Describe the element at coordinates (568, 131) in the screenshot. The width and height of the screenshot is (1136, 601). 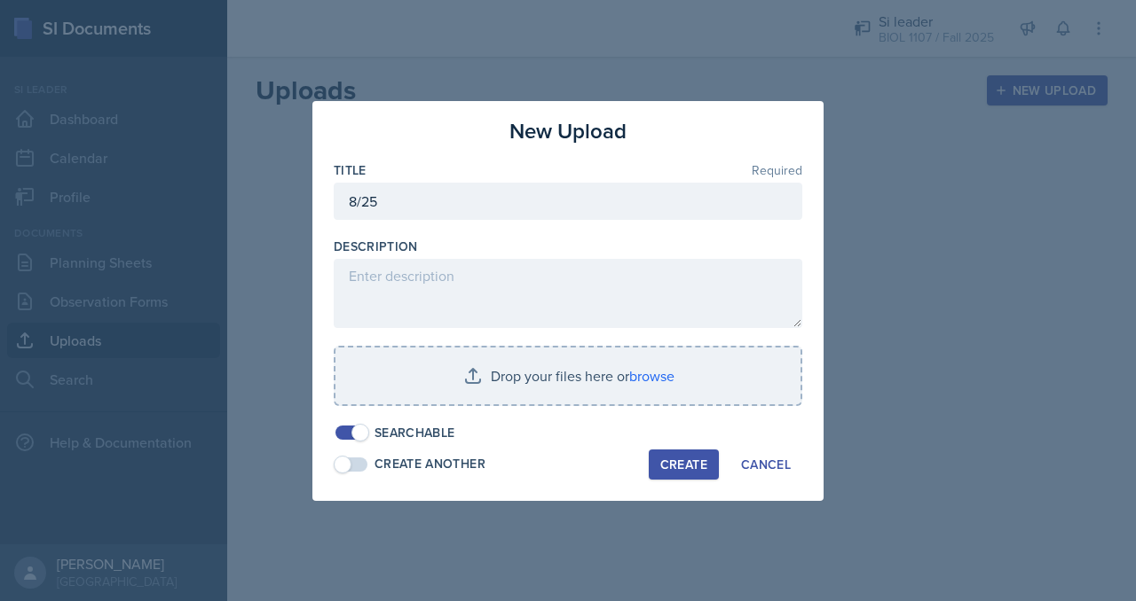
I see `h3: New Upload` at that location.